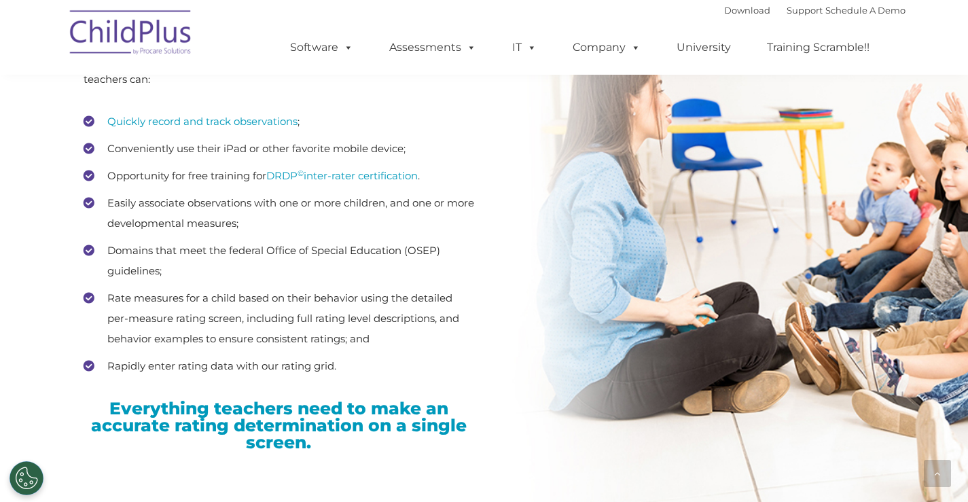 The width and height of the screenshot is (968, 502). Describe the element at coordinates (865, 10) in the screenshot. I see `a: Schedule A Demo` at that location.